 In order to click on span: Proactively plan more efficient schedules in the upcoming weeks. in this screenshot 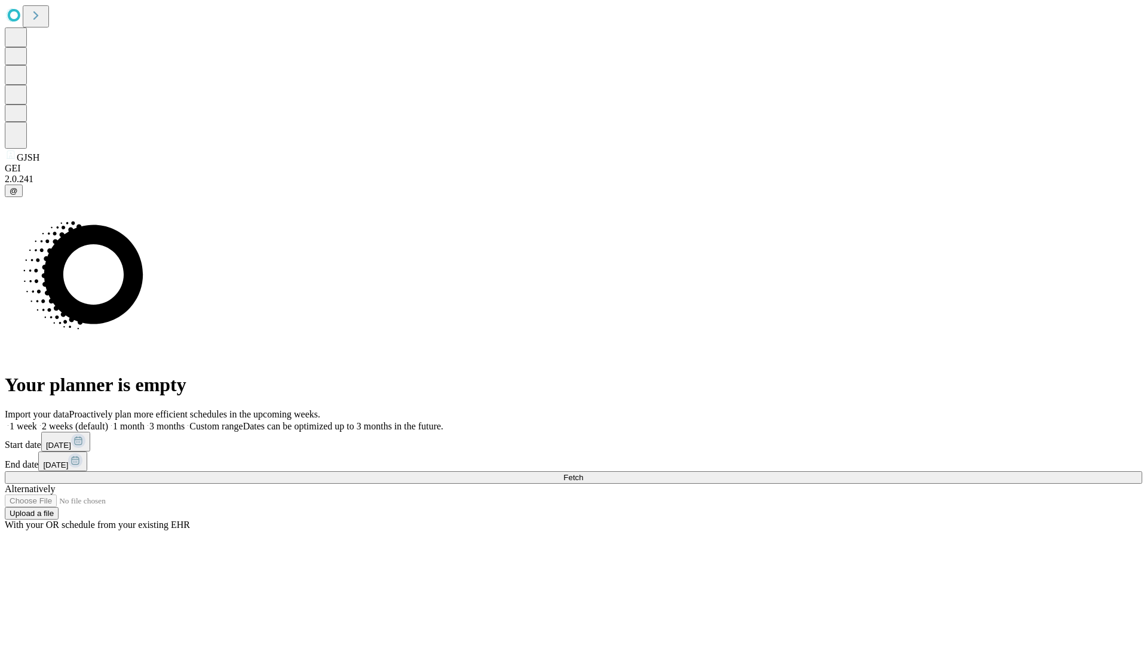, I will do `click(195, 414)`.